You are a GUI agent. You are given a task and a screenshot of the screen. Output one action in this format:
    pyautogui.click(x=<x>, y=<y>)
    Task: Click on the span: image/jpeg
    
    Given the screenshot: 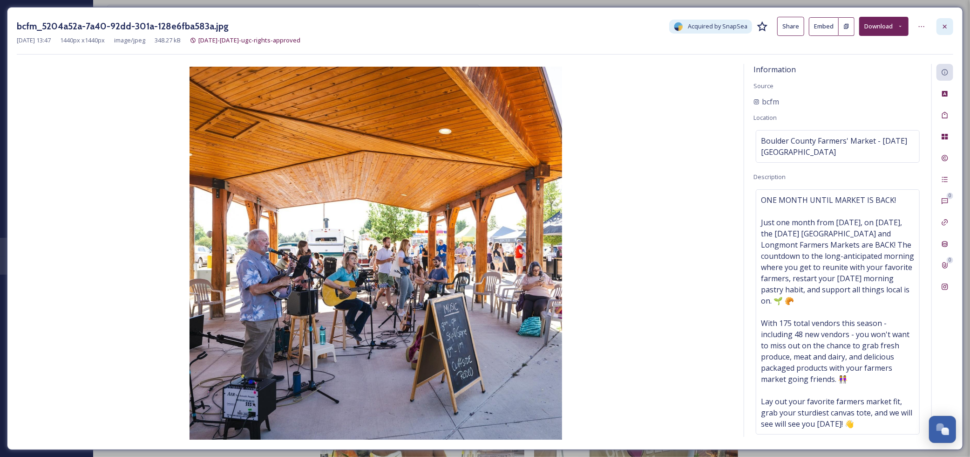 What is the action you would take?
    pyautogui.click(x=130, y=40)
    